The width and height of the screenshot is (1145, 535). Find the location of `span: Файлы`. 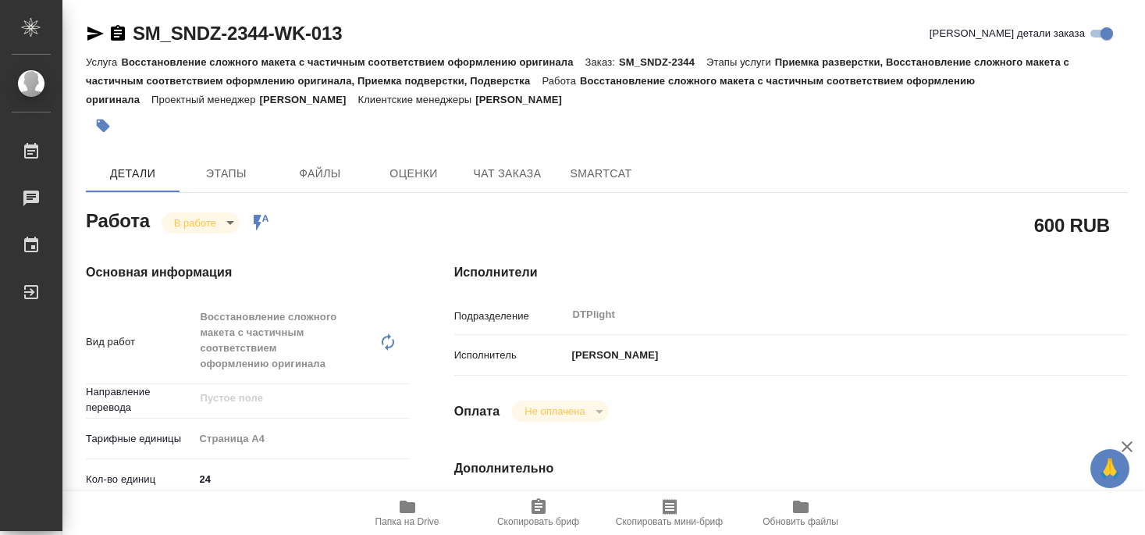

span: Файлы is located at coordinates (320, 173).